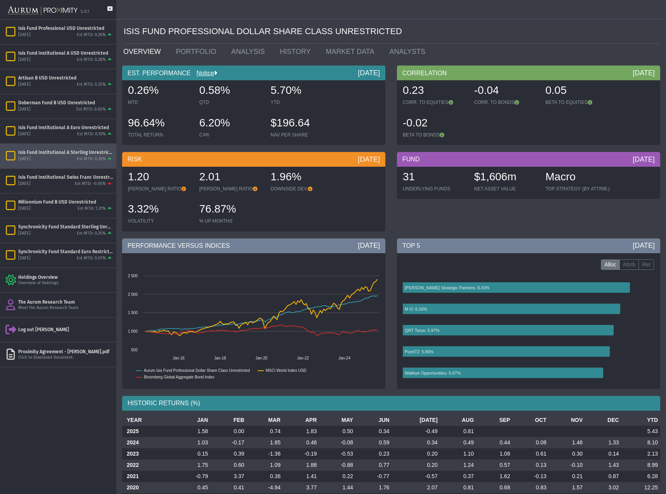 Image resolution: width=666 pixels, height=494 pixels. Describe the element at coordinates (301, 420) in the screenshot. I see `th: APR` at that location.